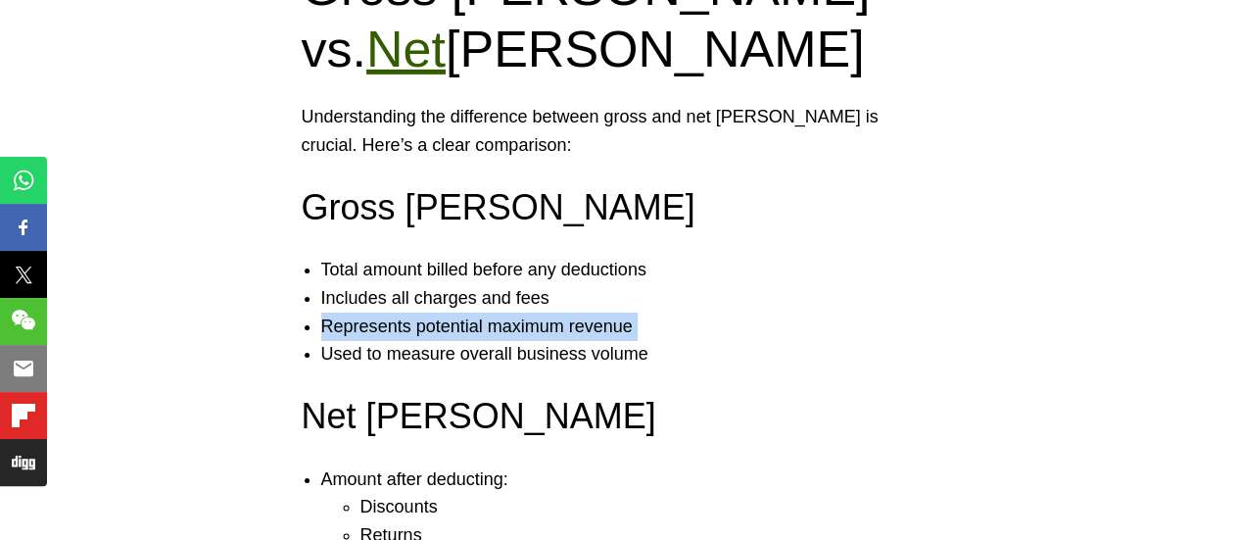 This screenshot has width=1239, height=540. What do you see at coordinates (405, 49) in the screenshot?
I see `a: Net` at bounding box center [405, 49].